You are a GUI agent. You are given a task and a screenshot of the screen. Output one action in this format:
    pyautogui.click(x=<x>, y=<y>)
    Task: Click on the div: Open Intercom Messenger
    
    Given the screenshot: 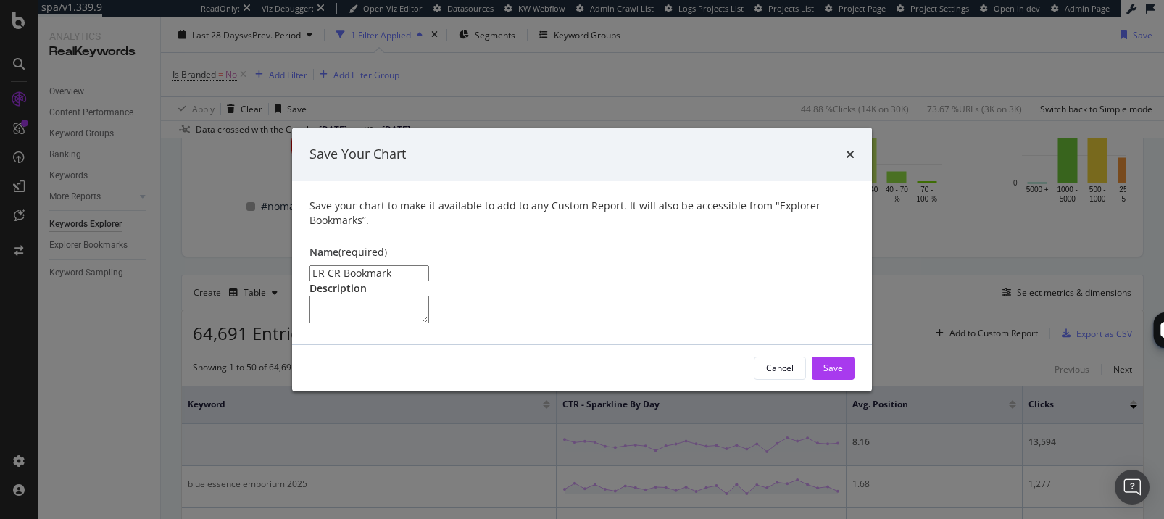 What is the action you would take?
    pyautogui.click(x=1132, y=487)
    